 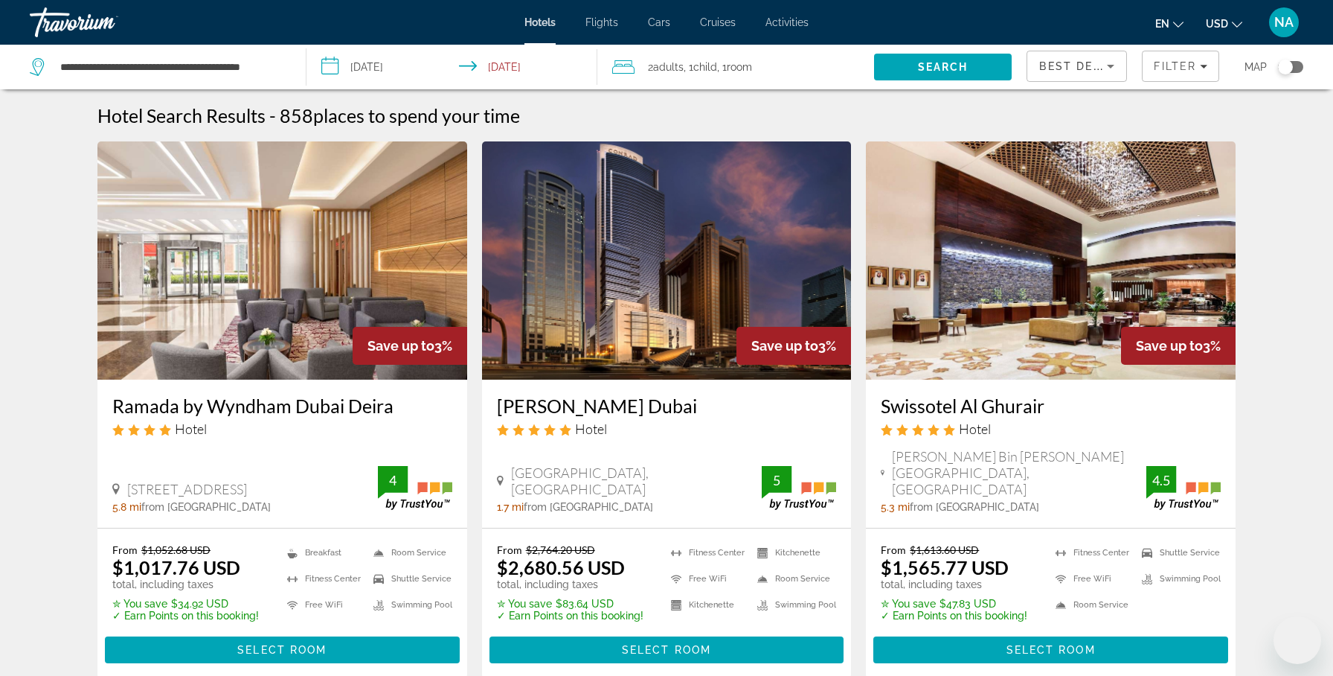 What do you see at coordinates (510, 507) in the screenshot?
I see `span: 1.7 mi` at bounding box center [510, 507].